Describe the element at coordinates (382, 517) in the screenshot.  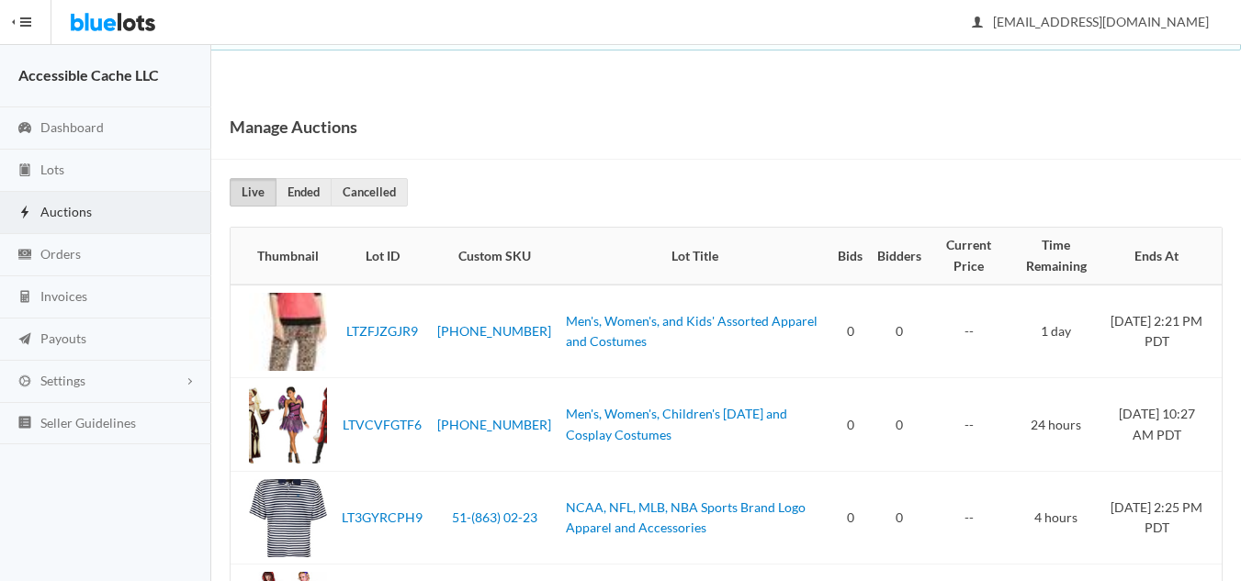
I see `a: LT3GYRCPH9` at that location.